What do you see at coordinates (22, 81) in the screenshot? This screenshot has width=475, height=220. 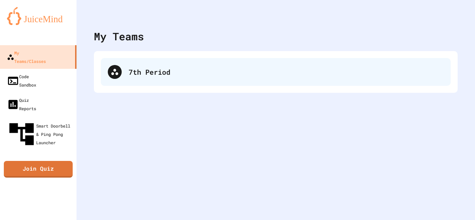 I see `div: Code Sandbox` at bounding box center [22, 81].